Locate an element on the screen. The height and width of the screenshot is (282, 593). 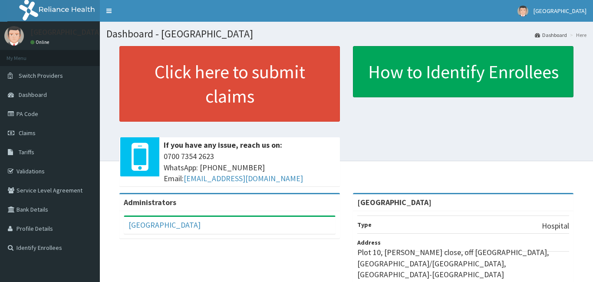
b: Type is located at coordinates (364, 225).